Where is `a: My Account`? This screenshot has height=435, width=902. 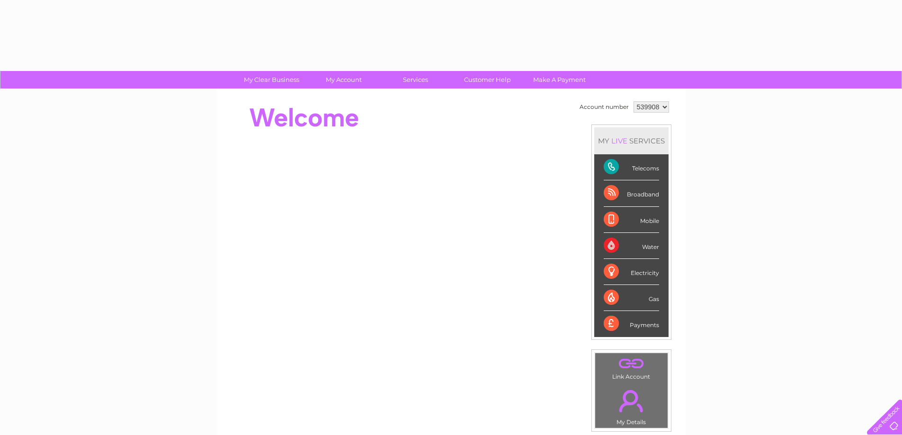 a: My Account is located at coordinates (343, 80).